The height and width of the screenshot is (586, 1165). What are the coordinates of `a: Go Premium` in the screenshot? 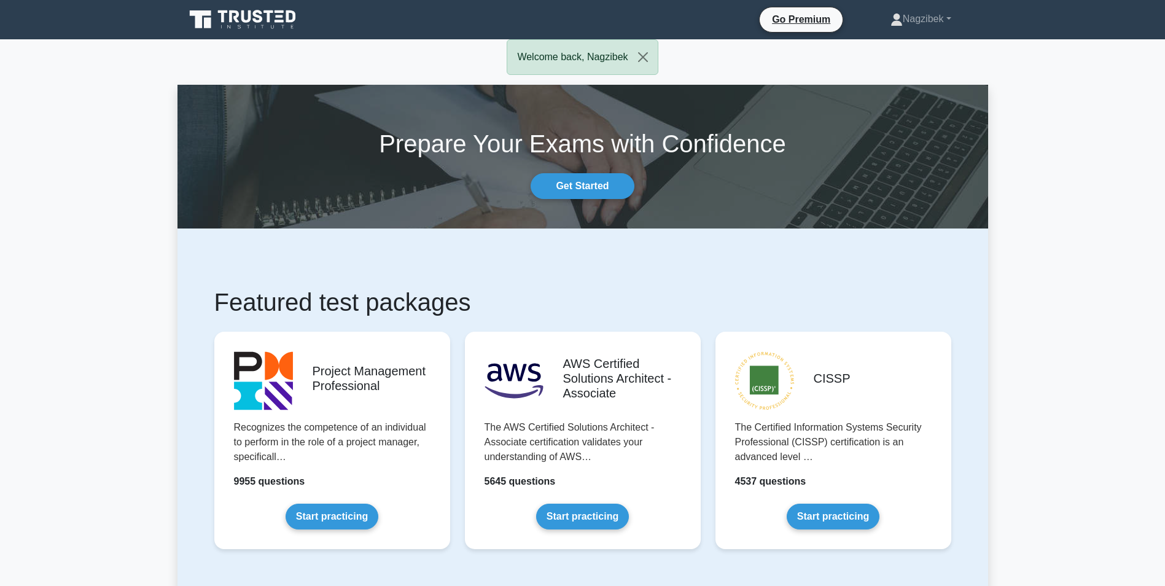 It's located at (801, 19).